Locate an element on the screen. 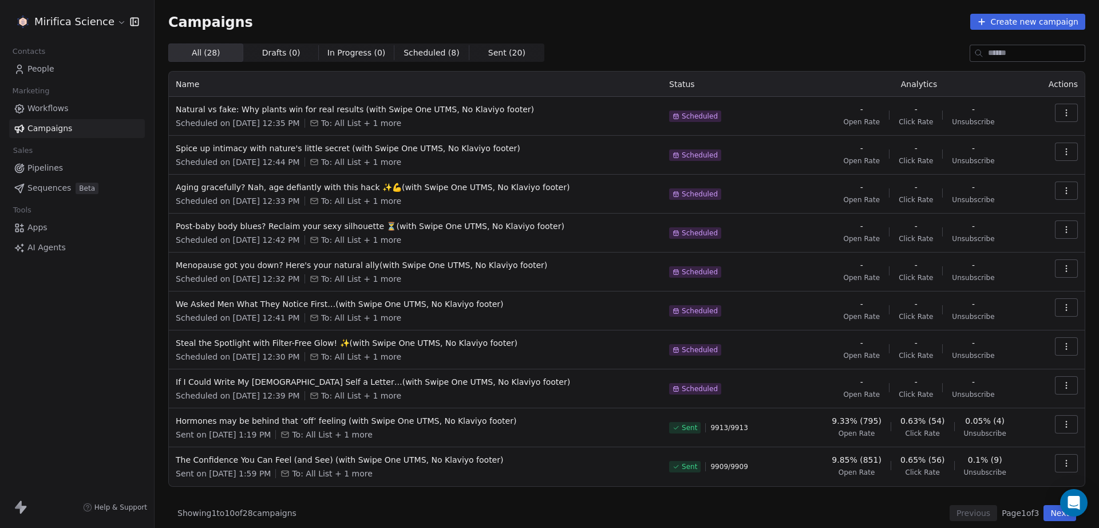 The width and height of the screenshot is (1099, 528). a: Apps is located at coordinates (77, 227).